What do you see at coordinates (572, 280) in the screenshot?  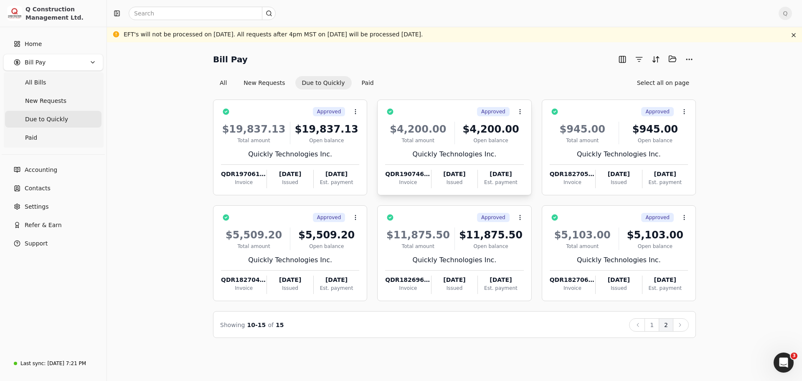 I see `div: QDR182706-1317` at bounding box center [572, 280].